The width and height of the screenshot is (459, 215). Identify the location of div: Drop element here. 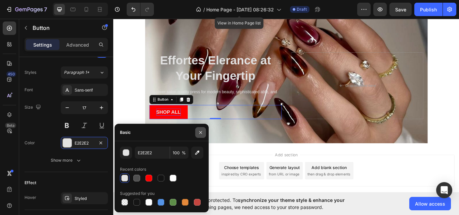
(288, 80).